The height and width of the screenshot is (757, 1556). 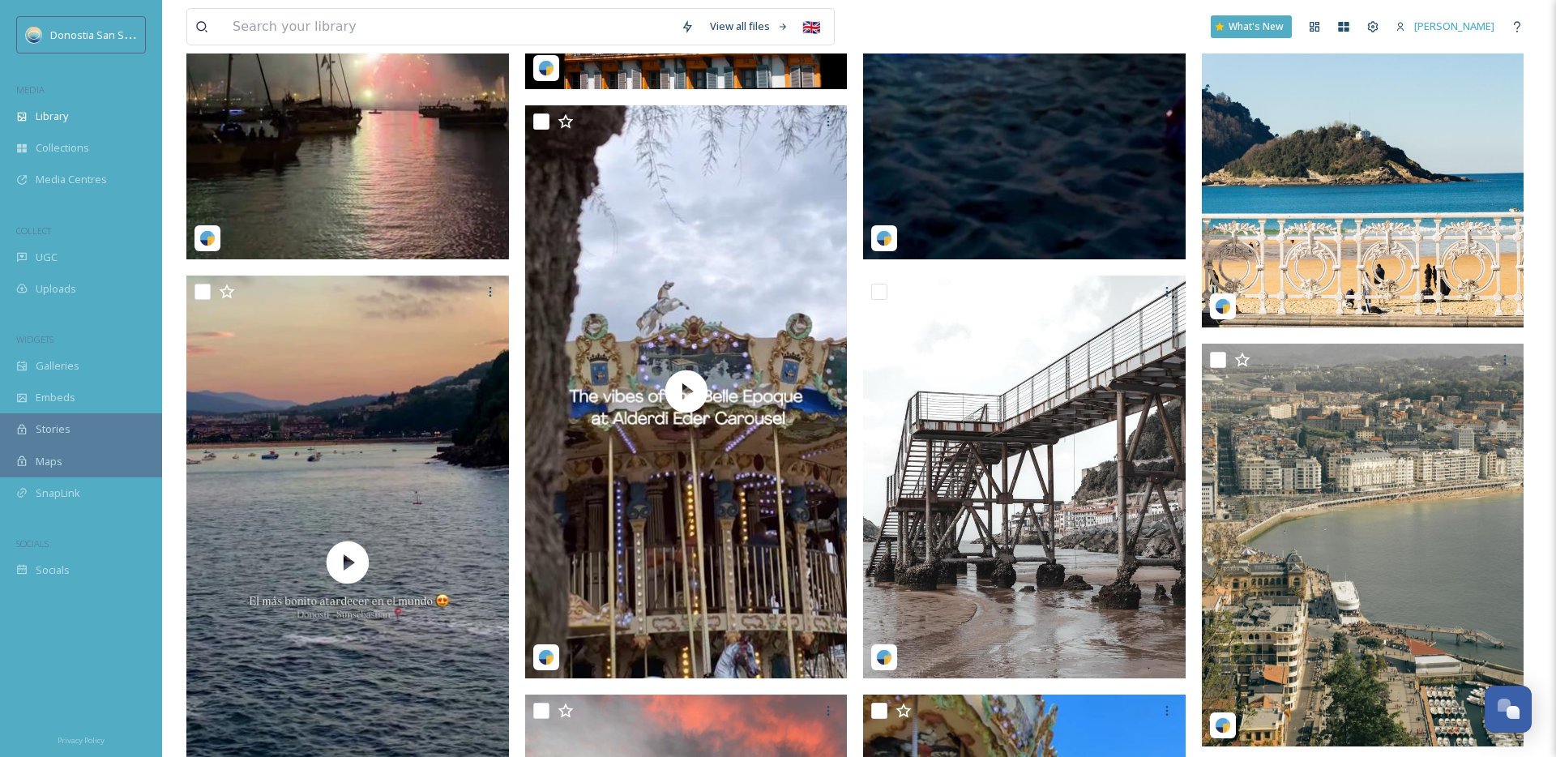 I want to click on a: What's New, so click(x=1251, y=27).